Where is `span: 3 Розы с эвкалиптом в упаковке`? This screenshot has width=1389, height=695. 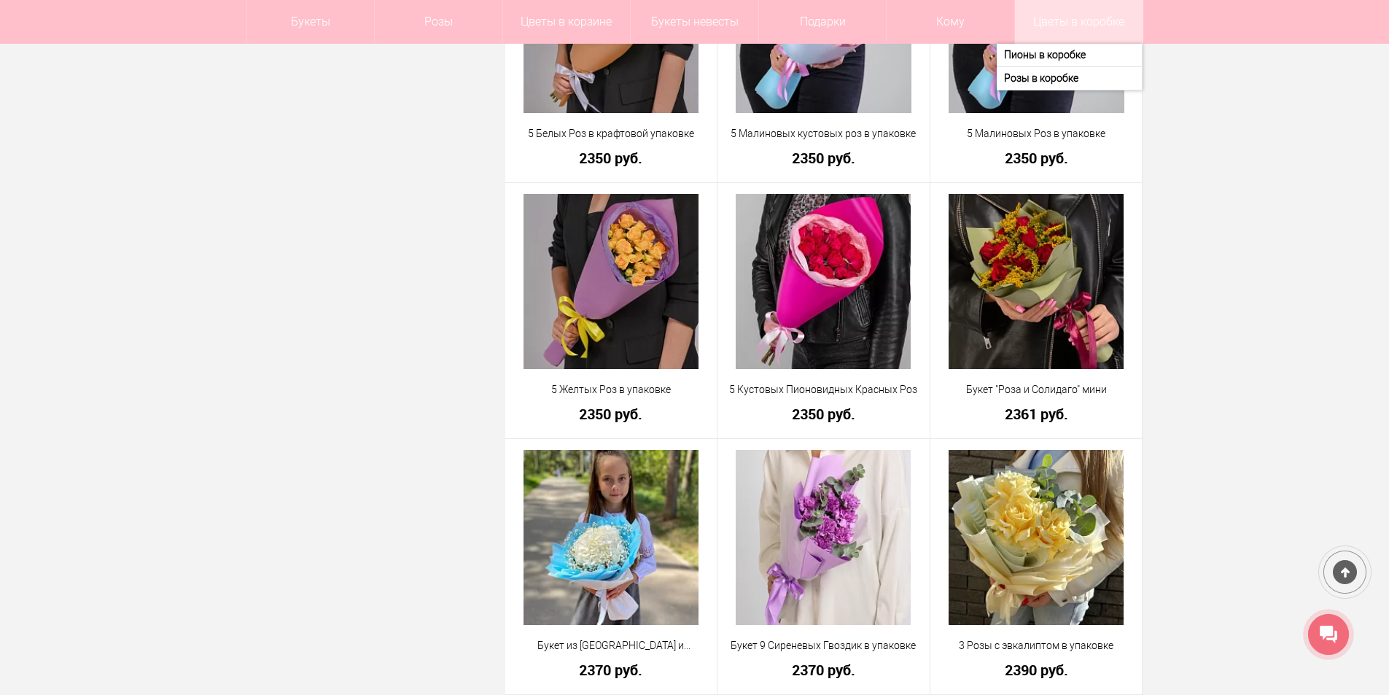
span: 3 Розы с эвкалиптом в упаковке is located at coordinates (1036, 645).